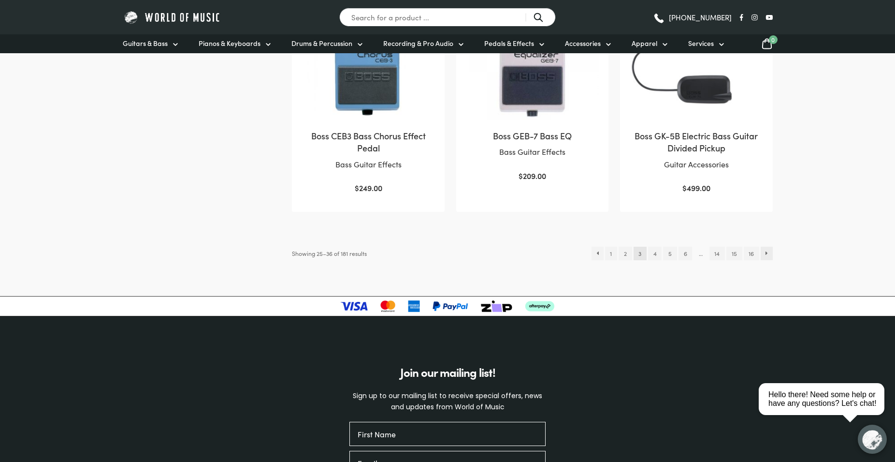  Describe the element at coordinates (69, 44) in the screenshot. I see `div: Hello there! Need some help or have any questions? Let's chat!` at that location.